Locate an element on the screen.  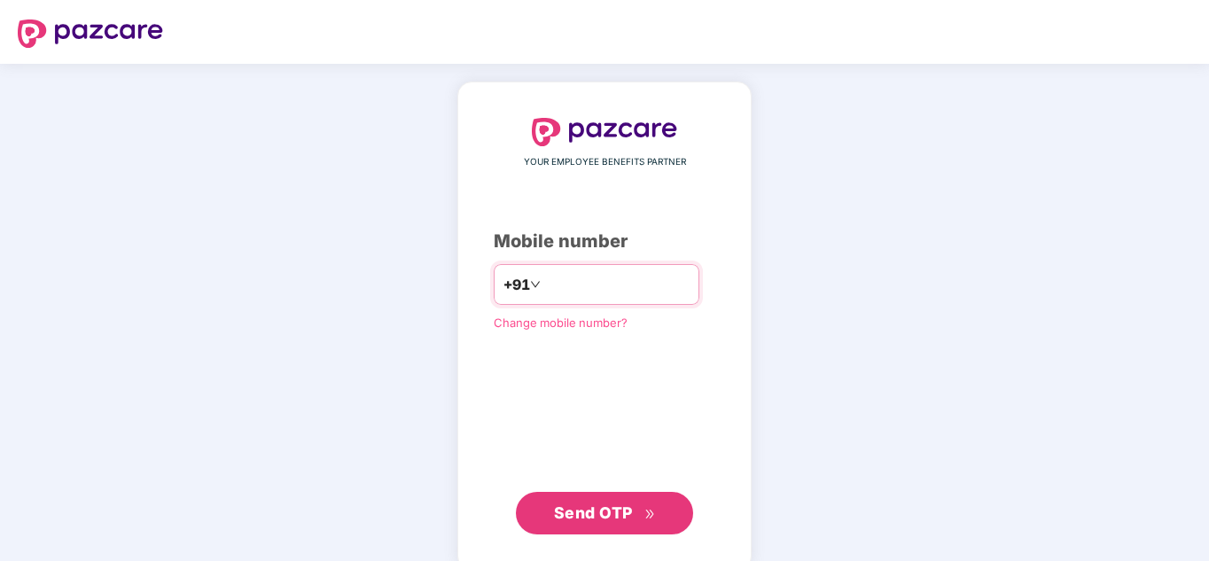
span: Change mobile number? is located at coordinates (560, 323).